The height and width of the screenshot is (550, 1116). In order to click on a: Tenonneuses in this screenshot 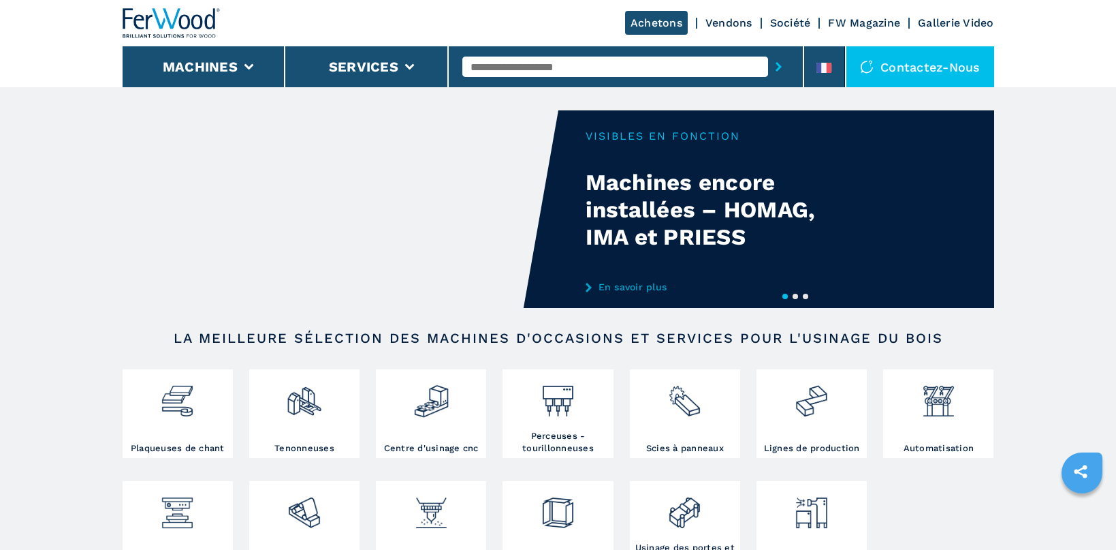, I will do `click(304, 413)`.